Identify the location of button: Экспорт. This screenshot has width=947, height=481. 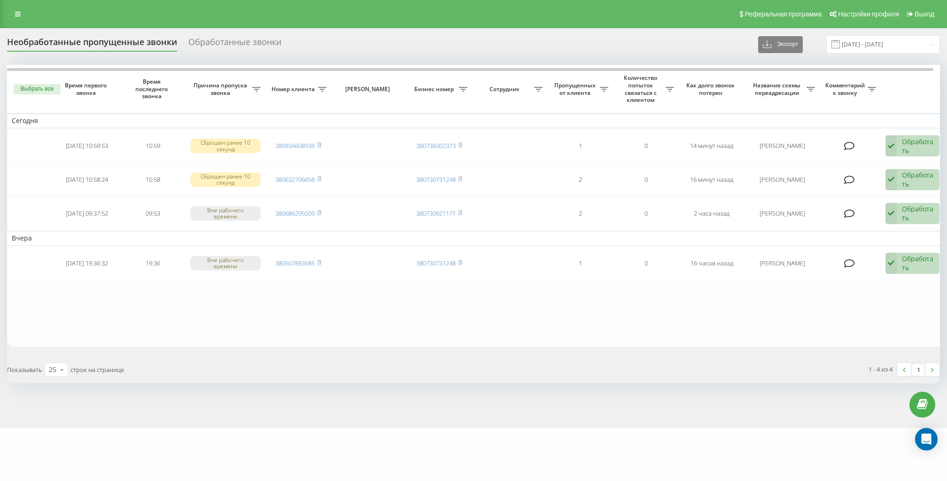
(780, 45).